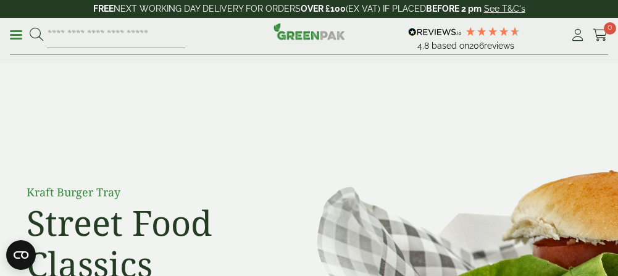 The height and width of the screenshot is (276, 618). Describe the element at coordinates (323, 9) in the screenshot. I see `strong: OVER £100` at that location.